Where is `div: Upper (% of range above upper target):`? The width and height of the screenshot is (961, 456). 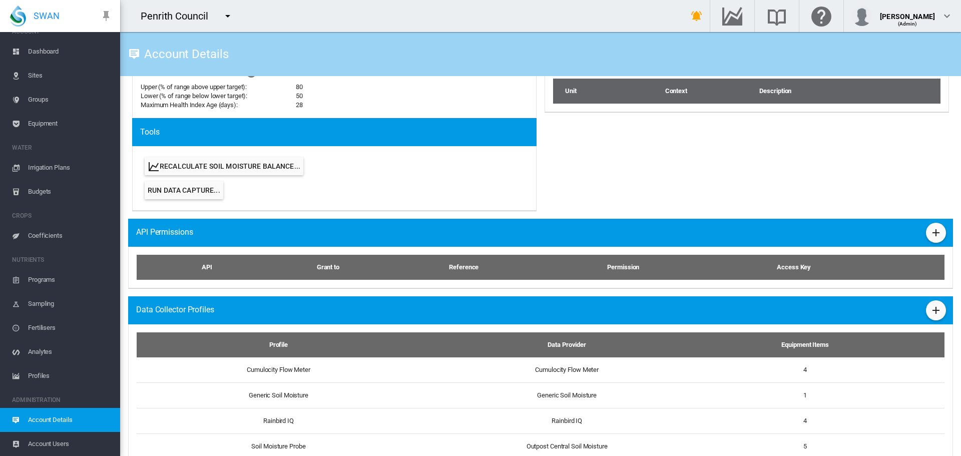 div: Upper (% of range above upper target): is located at coordinates (218, 87).